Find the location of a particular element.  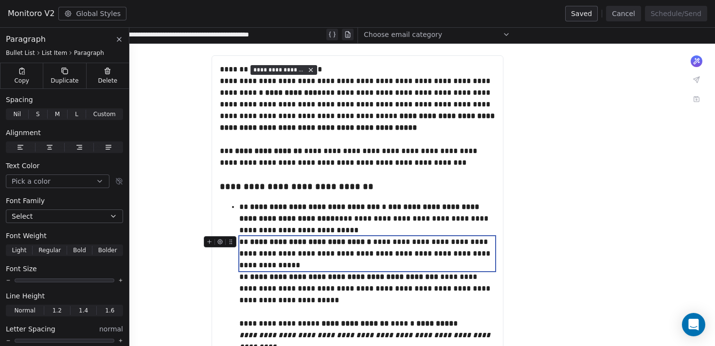

div: Open Intercom Messenger is located at coordinates (693, 325).